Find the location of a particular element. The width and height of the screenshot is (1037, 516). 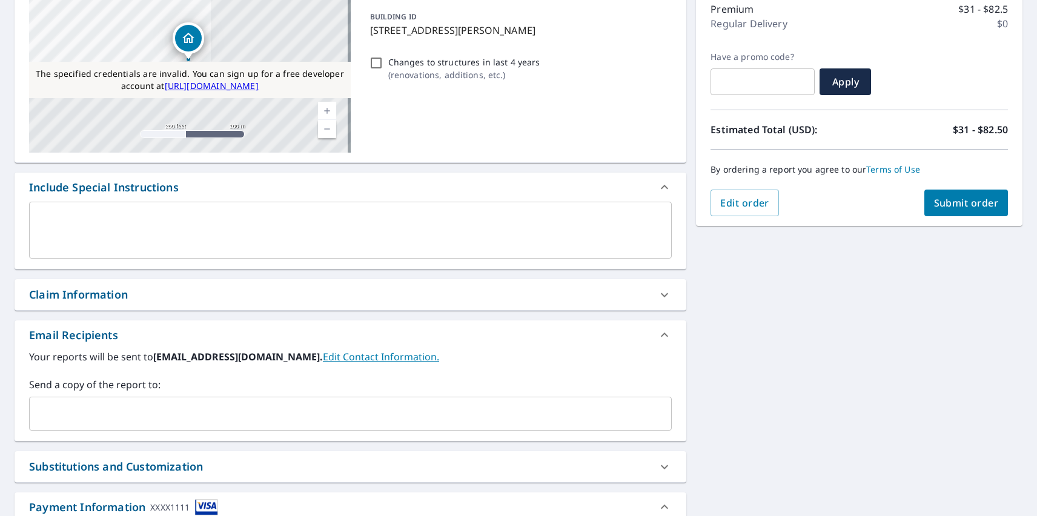

span: Edit order is located at coordinates (745, 203).